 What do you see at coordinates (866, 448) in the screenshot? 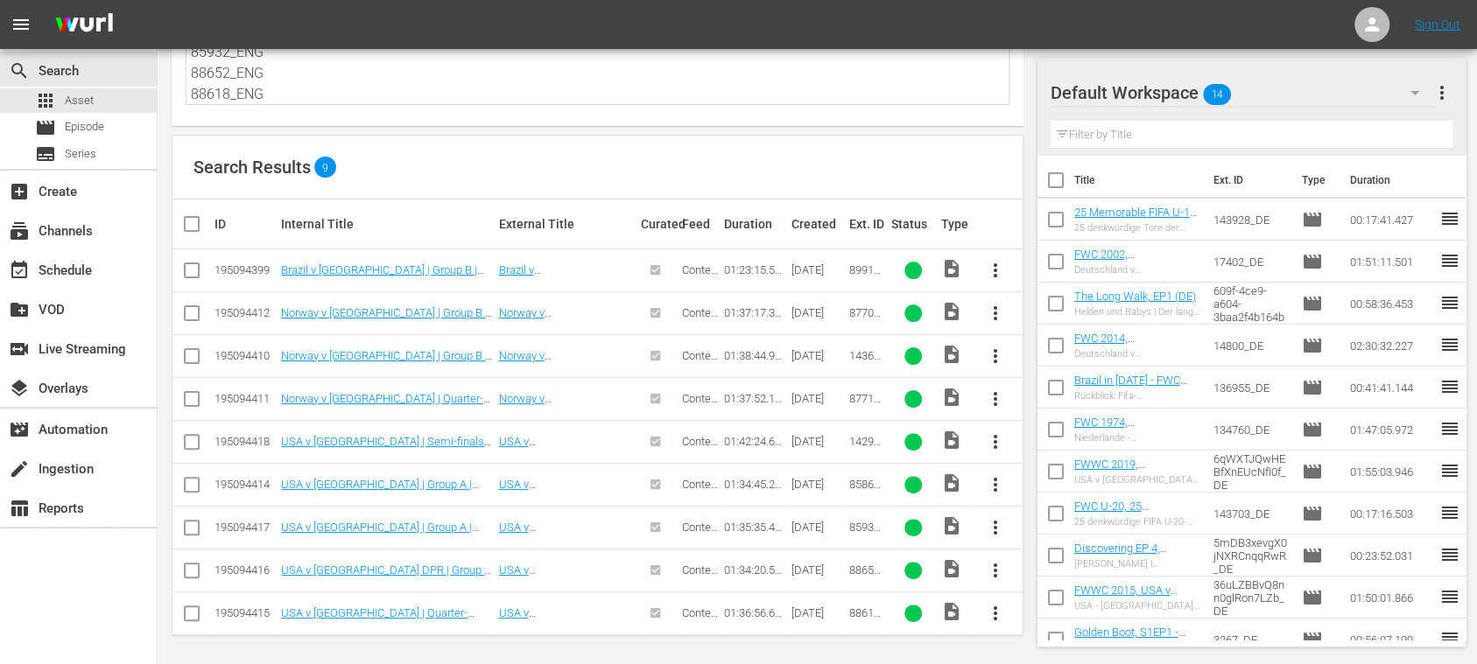
I see `span: 142934_ENG` at bounding box center [866, 448].